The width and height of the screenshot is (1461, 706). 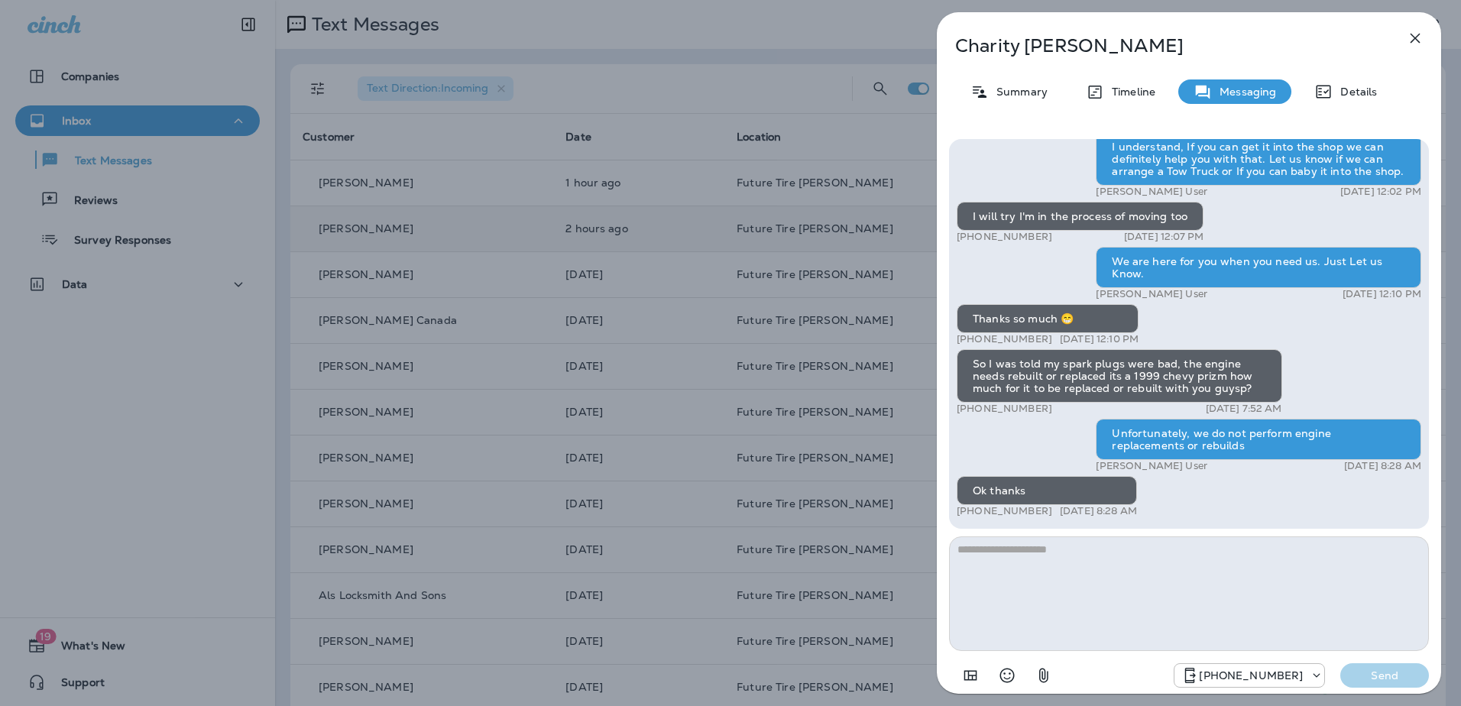 What do you see at coordinates (1244, 92) in the screenshot?
I see `p: Messaging` at bounding box center [1244, 92].